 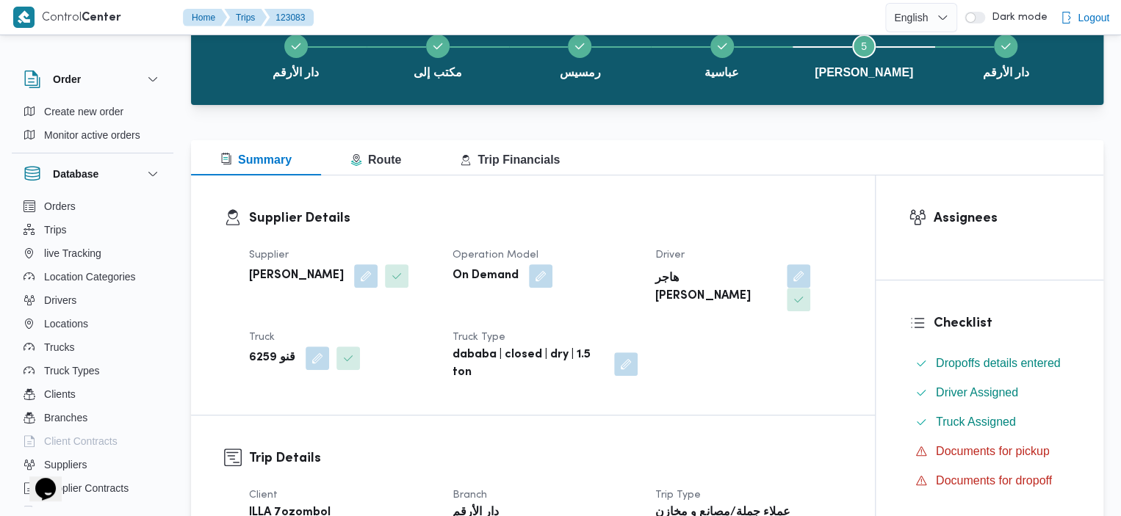 What do you see at coordinates (296, 46) in the screenshot?
I see `svg: Step 1 is complete` at bounding box center [296, 46].